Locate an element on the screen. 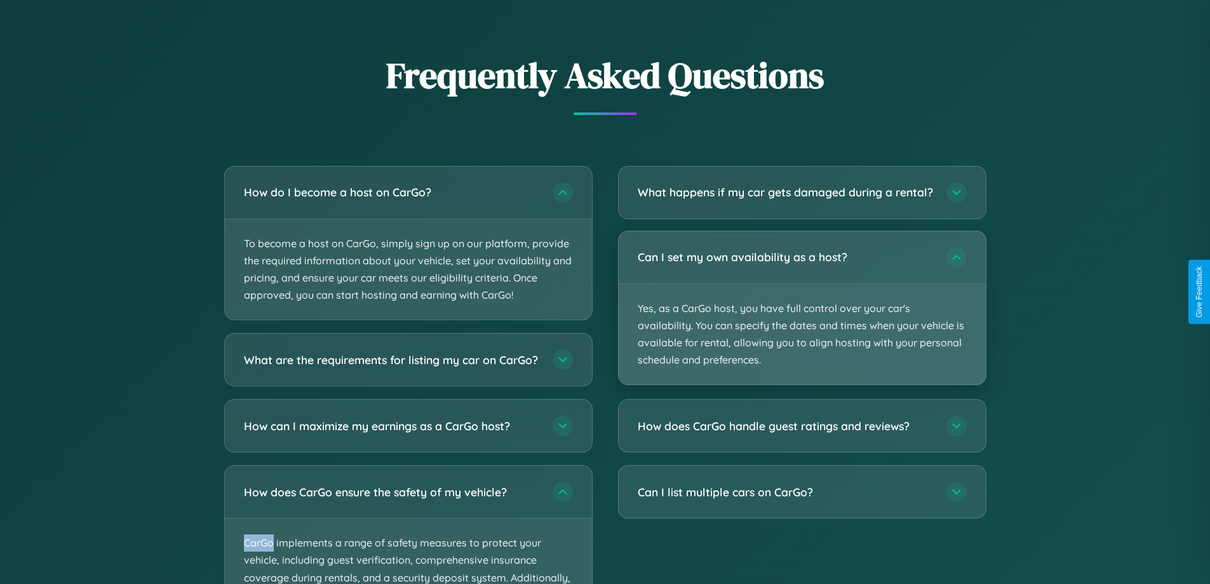 Image resolution: width=1210 pixels, height=584 pixels. p: To become a host on CarGo, simply sign up on our platform, provide the required information about... is located at coordinates (408, 269).